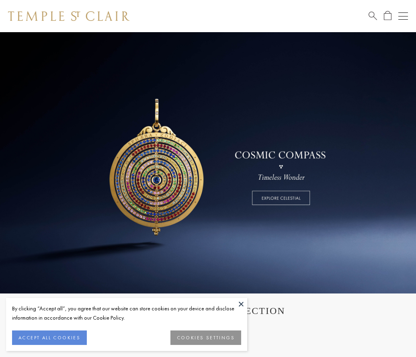  I want to click on button: ACCEPT ALL COOKIES, so click(49, 338).